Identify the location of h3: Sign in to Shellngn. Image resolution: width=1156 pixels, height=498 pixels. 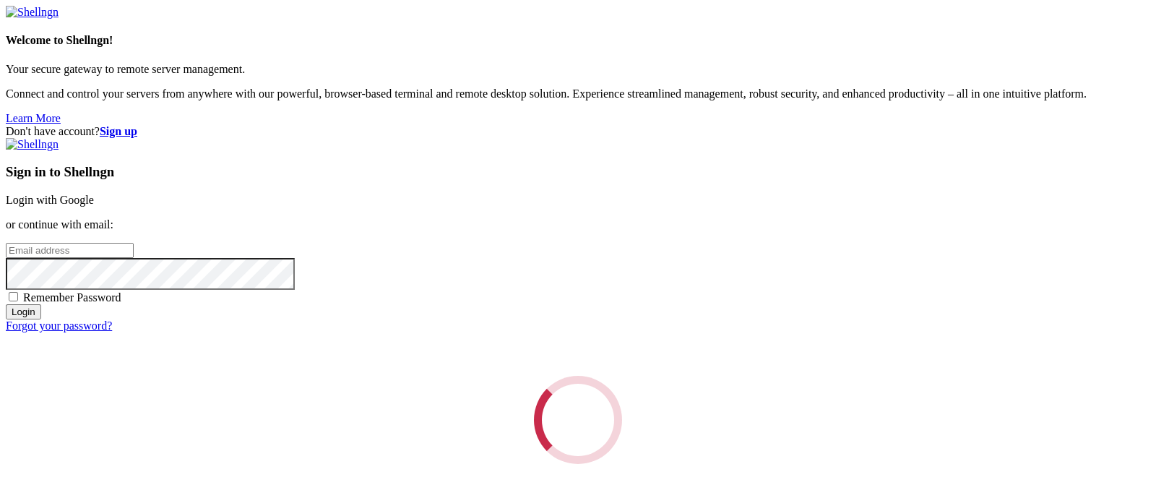
(578, 172).